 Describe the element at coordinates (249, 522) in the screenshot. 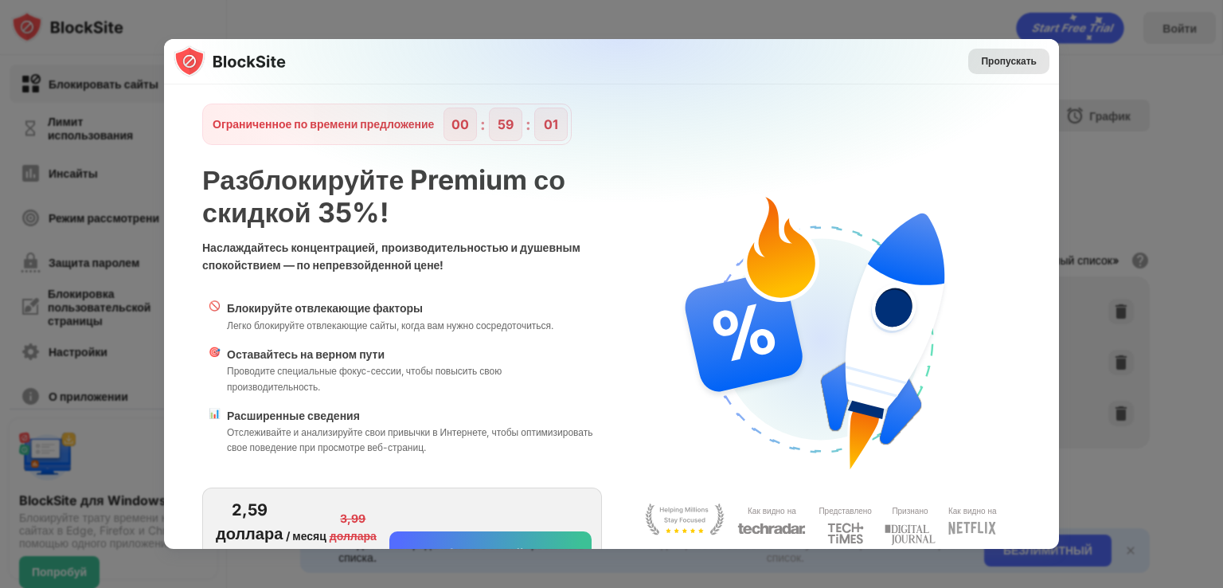

I see `font: 2,59 доллара` at that location.